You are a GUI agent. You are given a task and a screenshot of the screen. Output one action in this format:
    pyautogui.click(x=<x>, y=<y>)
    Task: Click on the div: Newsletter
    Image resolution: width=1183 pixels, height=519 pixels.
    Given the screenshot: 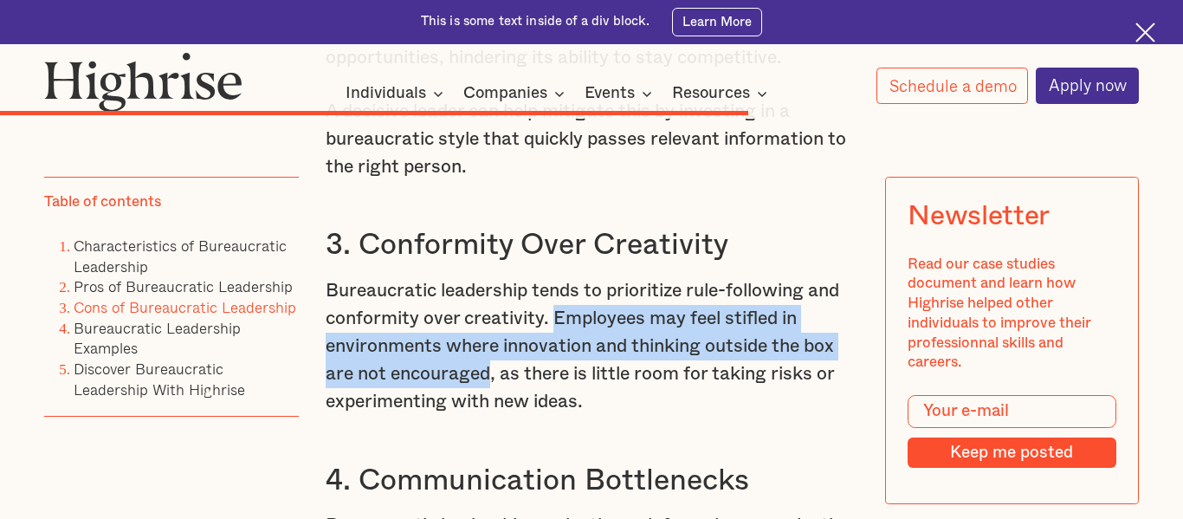 What is the action you would take?
    pyautogui.click(x=978, y=216)
    